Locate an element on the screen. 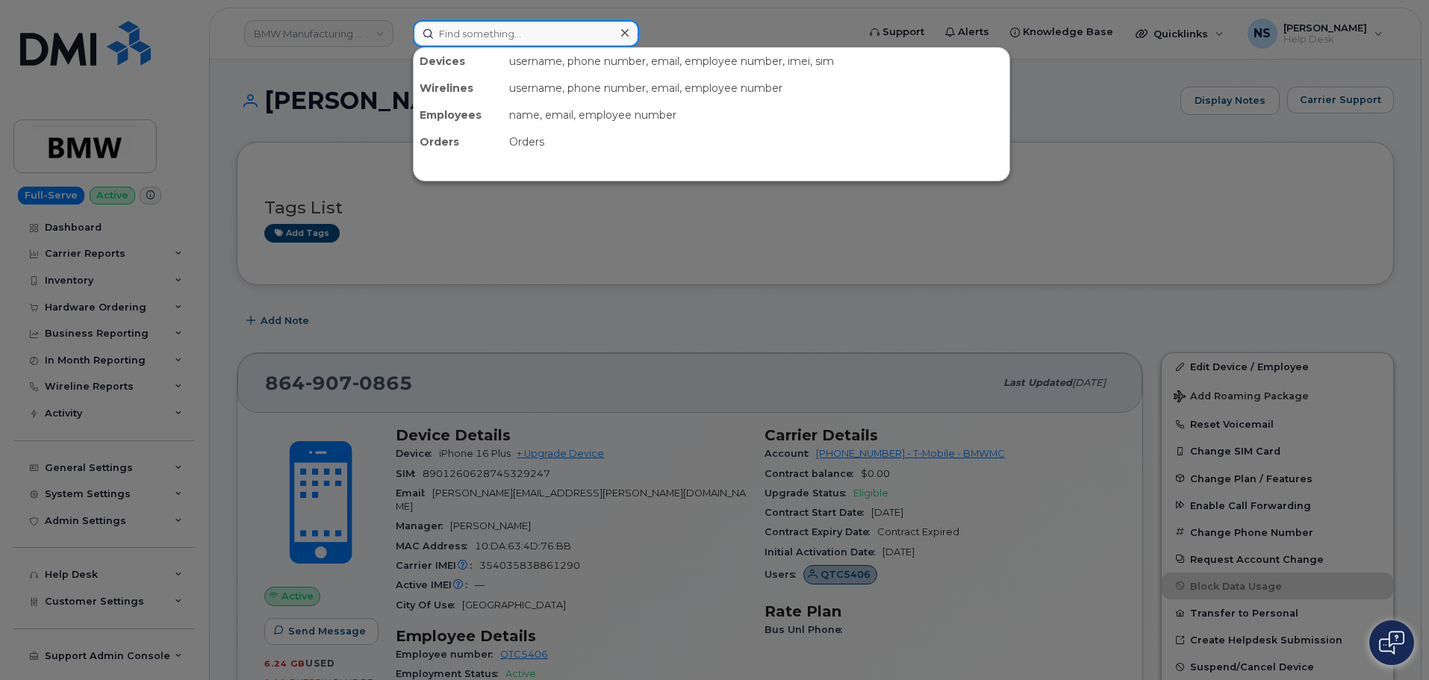 The image size is (1429, 680). div: Employees is located at coordinates (458, 115).